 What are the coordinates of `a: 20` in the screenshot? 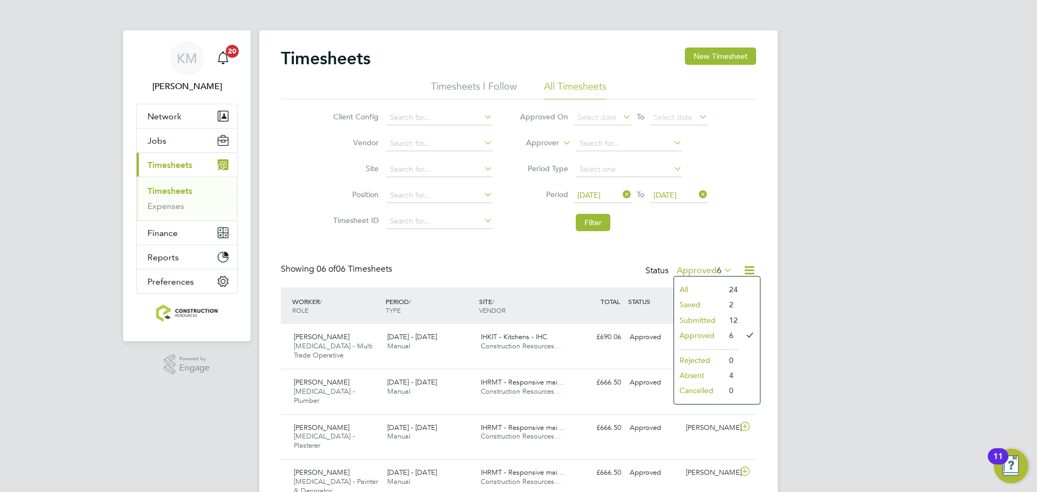 It's located at (223, 58).